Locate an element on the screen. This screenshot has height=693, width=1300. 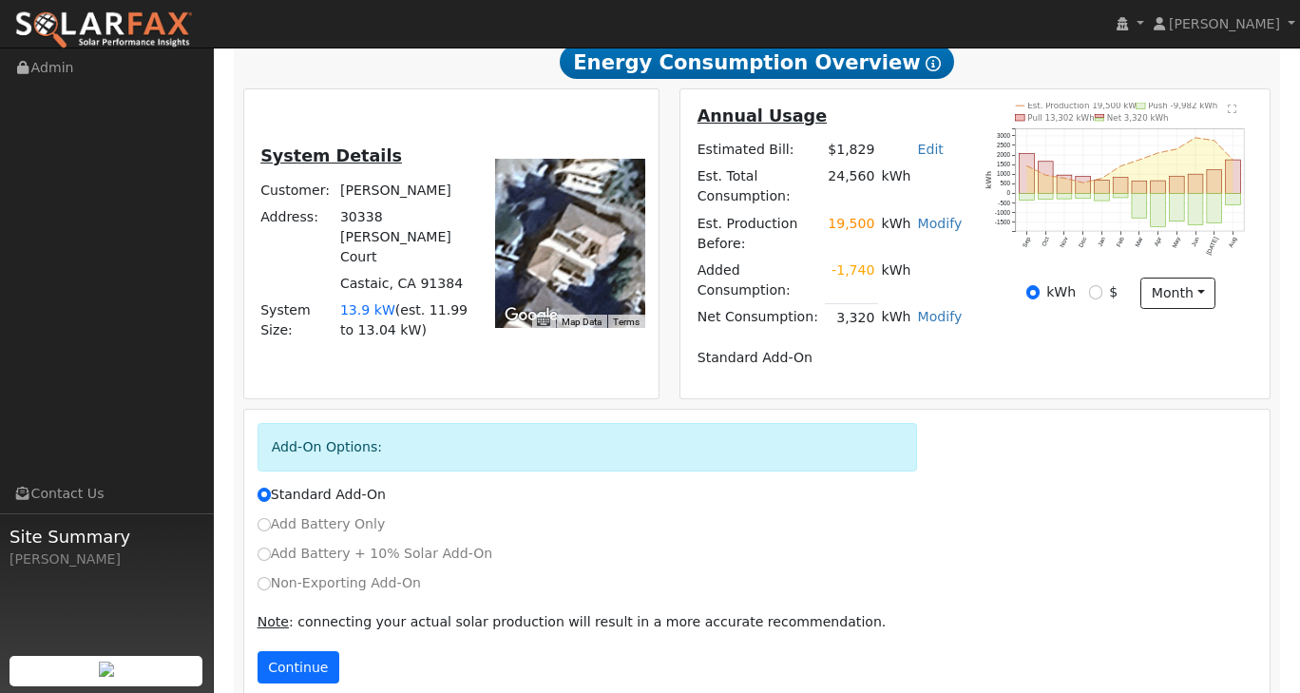
text: Feb is located at coordinates (1119, 241).